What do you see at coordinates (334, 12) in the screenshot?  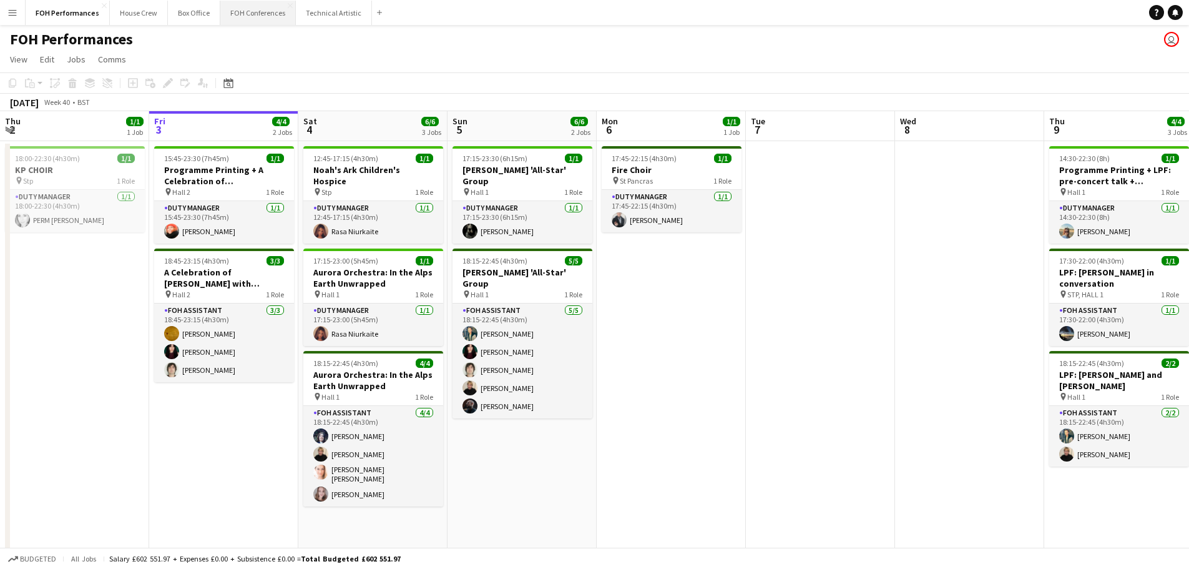 I see `button: Technical Artistic` at bounding box center [334, 12].